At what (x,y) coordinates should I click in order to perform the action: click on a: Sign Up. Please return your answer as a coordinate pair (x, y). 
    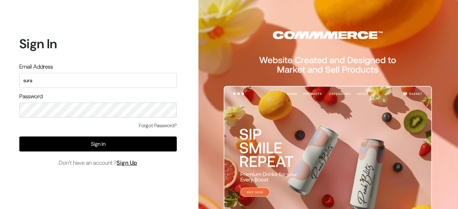
    Looking at the image, I should click on (127, 163).